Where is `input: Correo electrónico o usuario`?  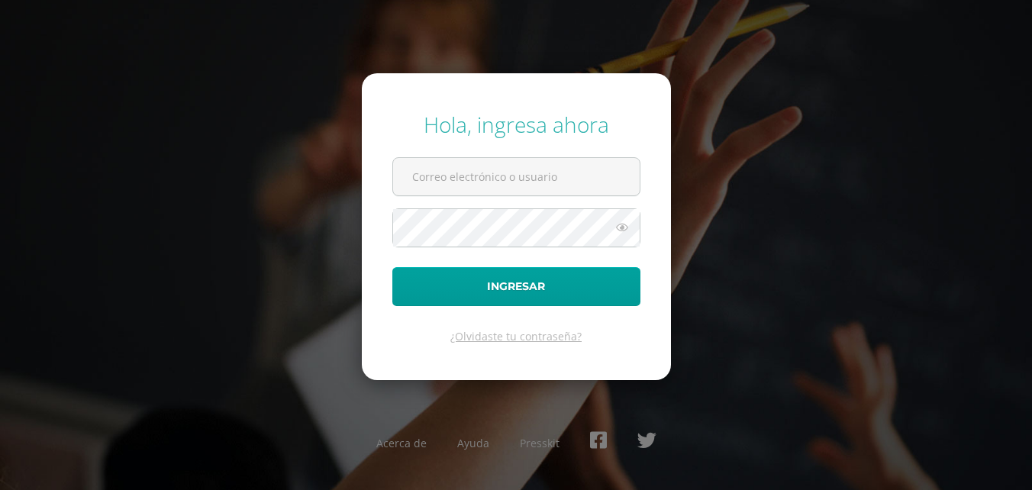
input: Correo electrónico o usuario is located at coordinates (516, 176).